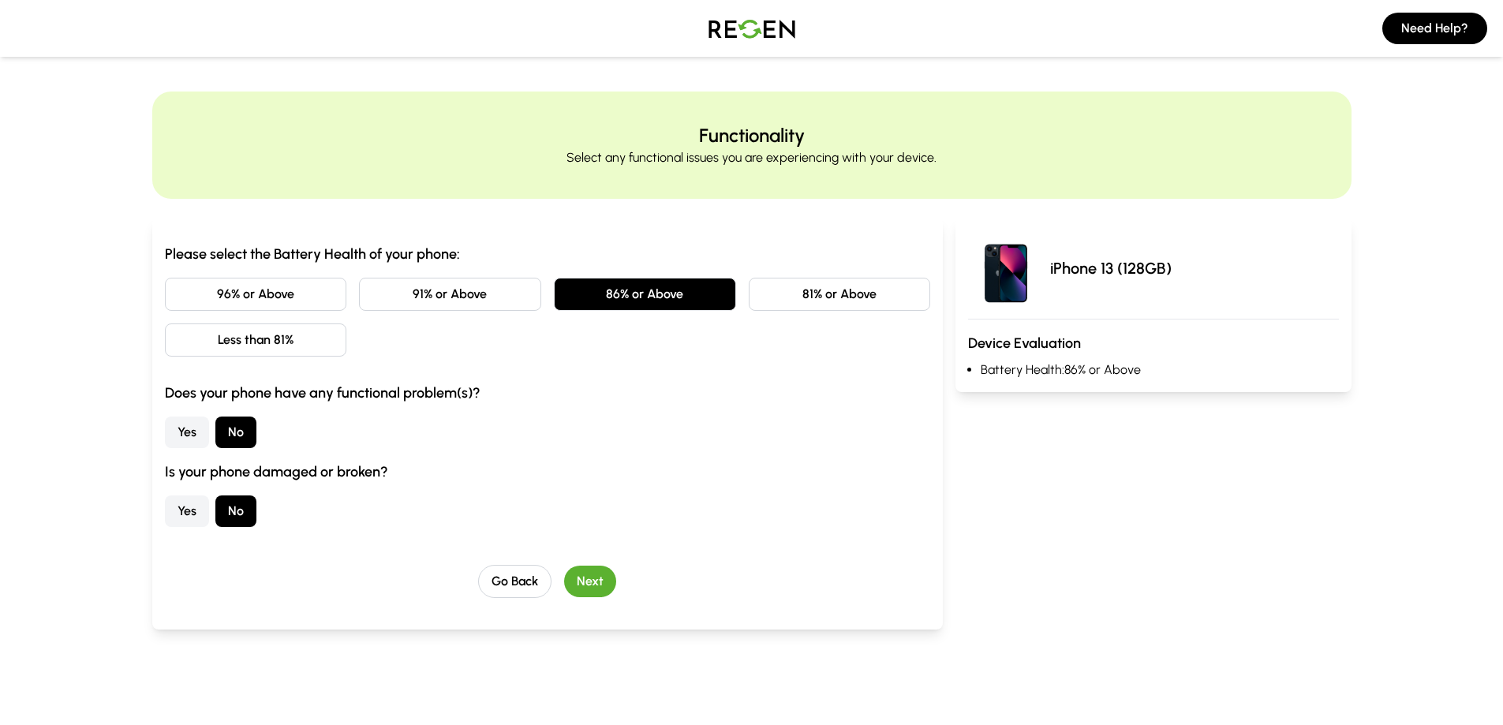  Describe the element at coordinates (590, 581) in the screenshot. I see `button: Next` at that location.